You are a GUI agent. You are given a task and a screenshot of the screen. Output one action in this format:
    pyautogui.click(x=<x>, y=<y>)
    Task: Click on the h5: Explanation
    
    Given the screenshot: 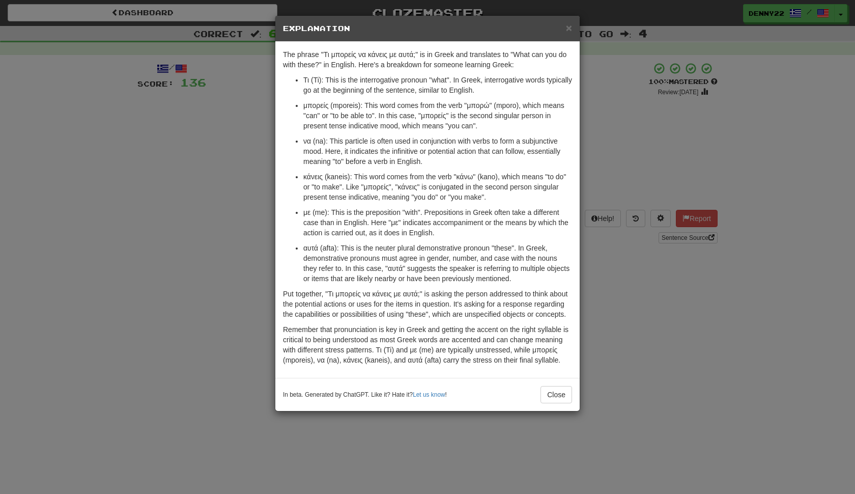 What is the action you would take?
    pyautogui.click(x=428, y=29)
    